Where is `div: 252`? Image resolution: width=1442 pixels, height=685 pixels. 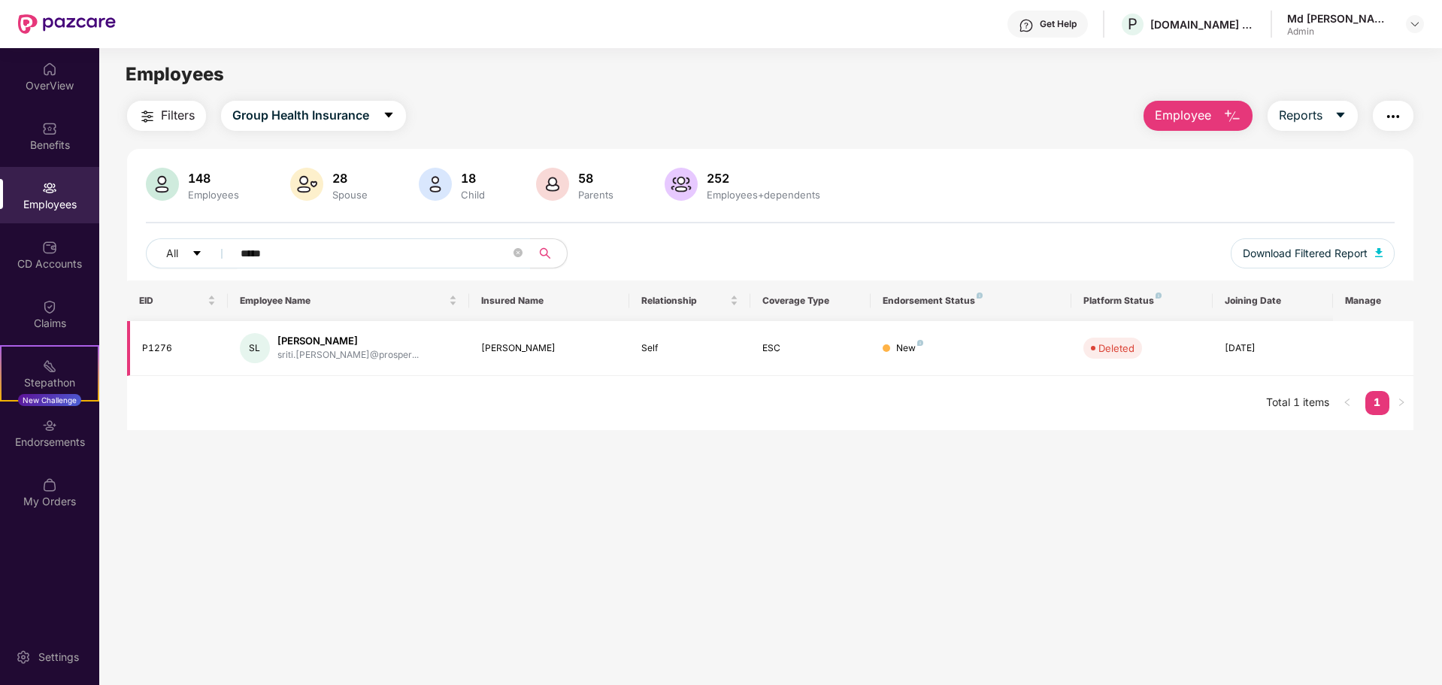 div: 252 is located at coordinates (763, 178).